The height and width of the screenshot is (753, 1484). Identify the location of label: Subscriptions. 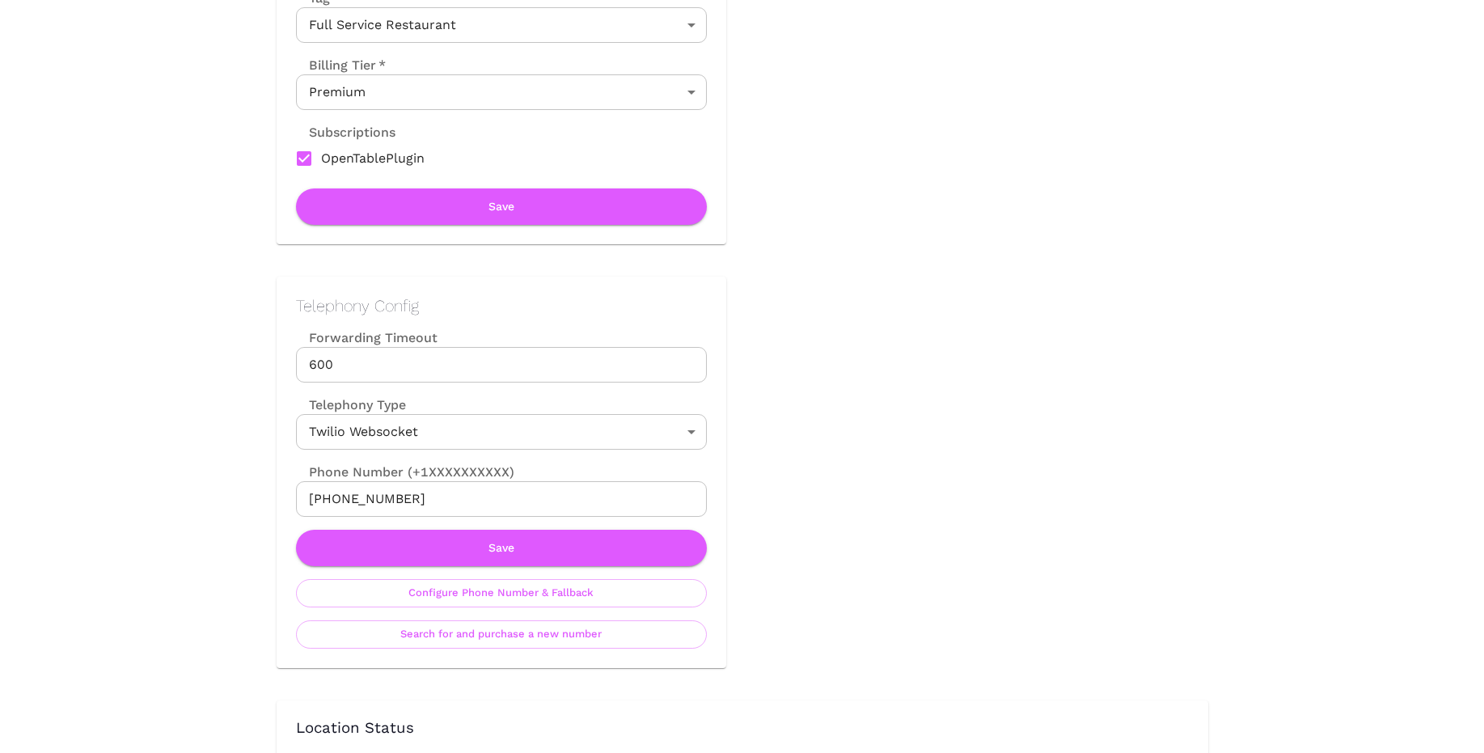
(345, 132).